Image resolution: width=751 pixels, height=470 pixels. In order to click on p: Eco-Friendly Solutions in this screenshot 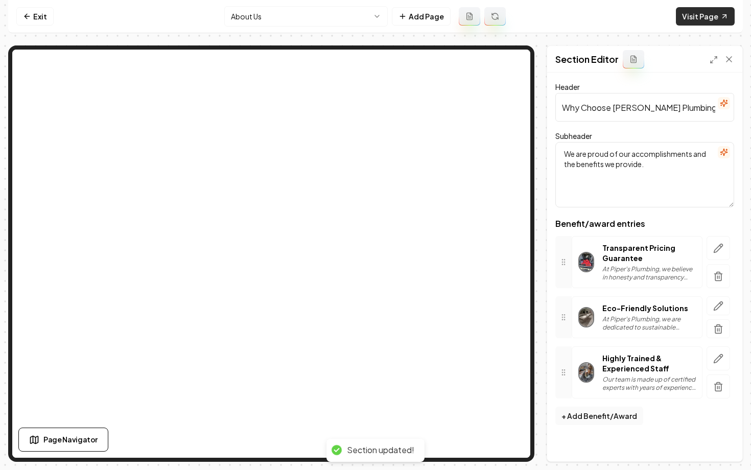, I will do `click(649, 308)`.